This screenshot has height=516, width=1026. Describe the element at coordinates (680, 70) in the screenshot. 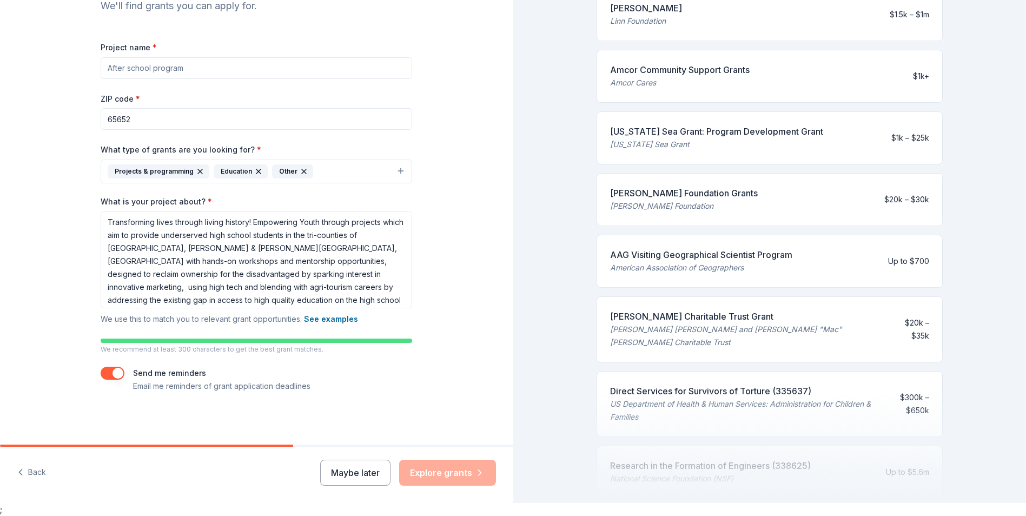

I see `div: Amcor Community Support Grants` at that location.